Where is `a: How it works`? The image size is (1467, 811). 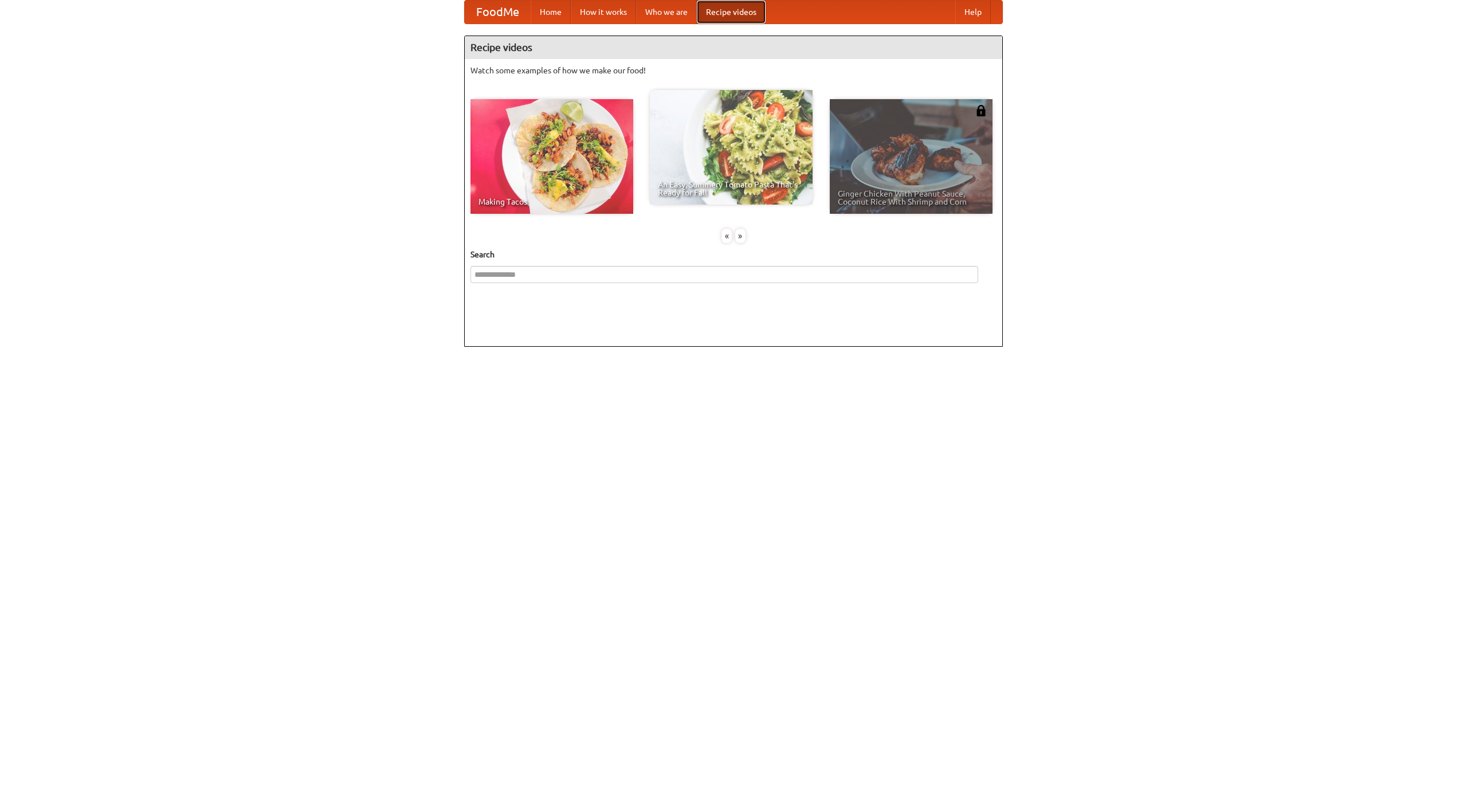 a: How it works is located at coordinates (603, 12).